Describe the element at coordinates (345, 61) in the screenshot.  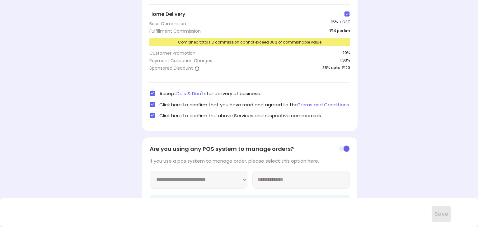
I see `span: 1.93%` at that location.